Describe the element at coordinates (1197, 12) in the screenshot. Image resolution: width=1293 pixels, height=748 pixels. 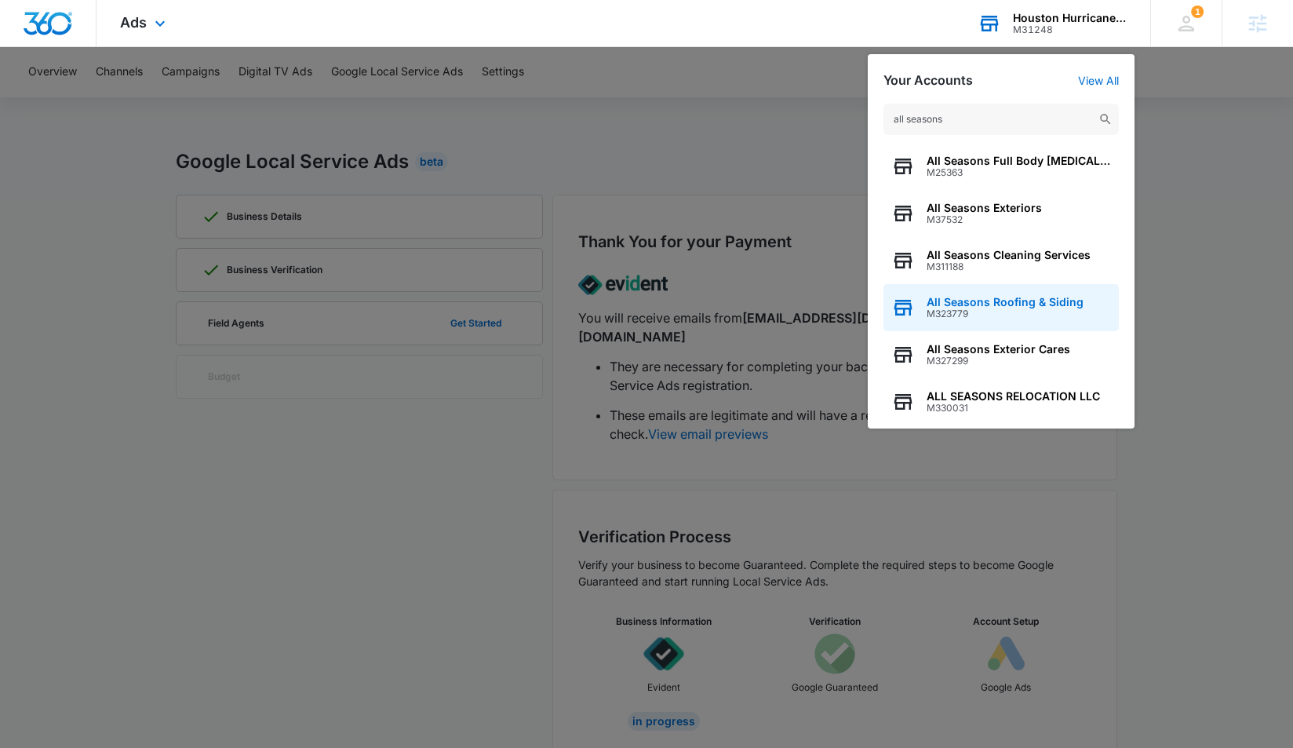
I see `span: 1` at that location.